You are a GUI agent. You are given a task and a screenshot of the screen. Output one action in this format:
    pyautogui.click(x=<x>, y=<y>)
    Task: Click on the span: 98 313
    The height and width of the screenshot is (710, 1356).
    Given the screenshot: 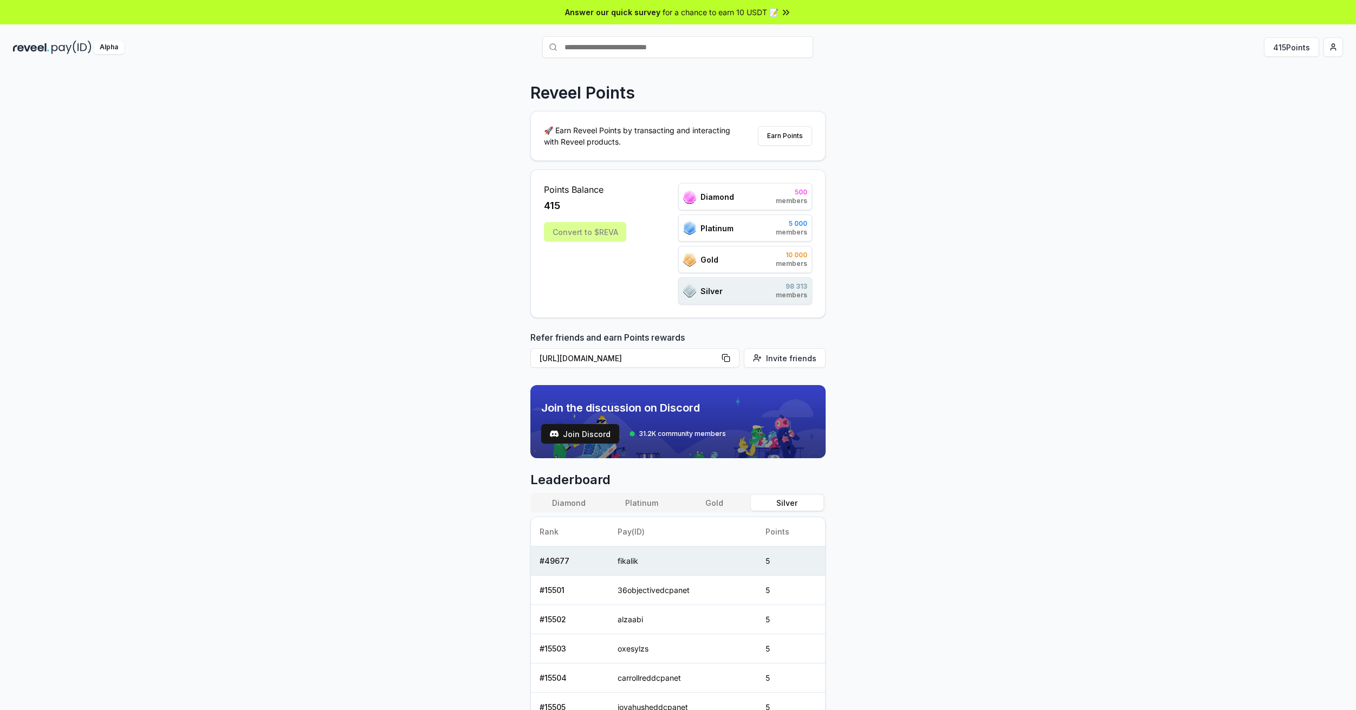 What is the action you would take?
    pyautogui.click(x=792, y=287)
    